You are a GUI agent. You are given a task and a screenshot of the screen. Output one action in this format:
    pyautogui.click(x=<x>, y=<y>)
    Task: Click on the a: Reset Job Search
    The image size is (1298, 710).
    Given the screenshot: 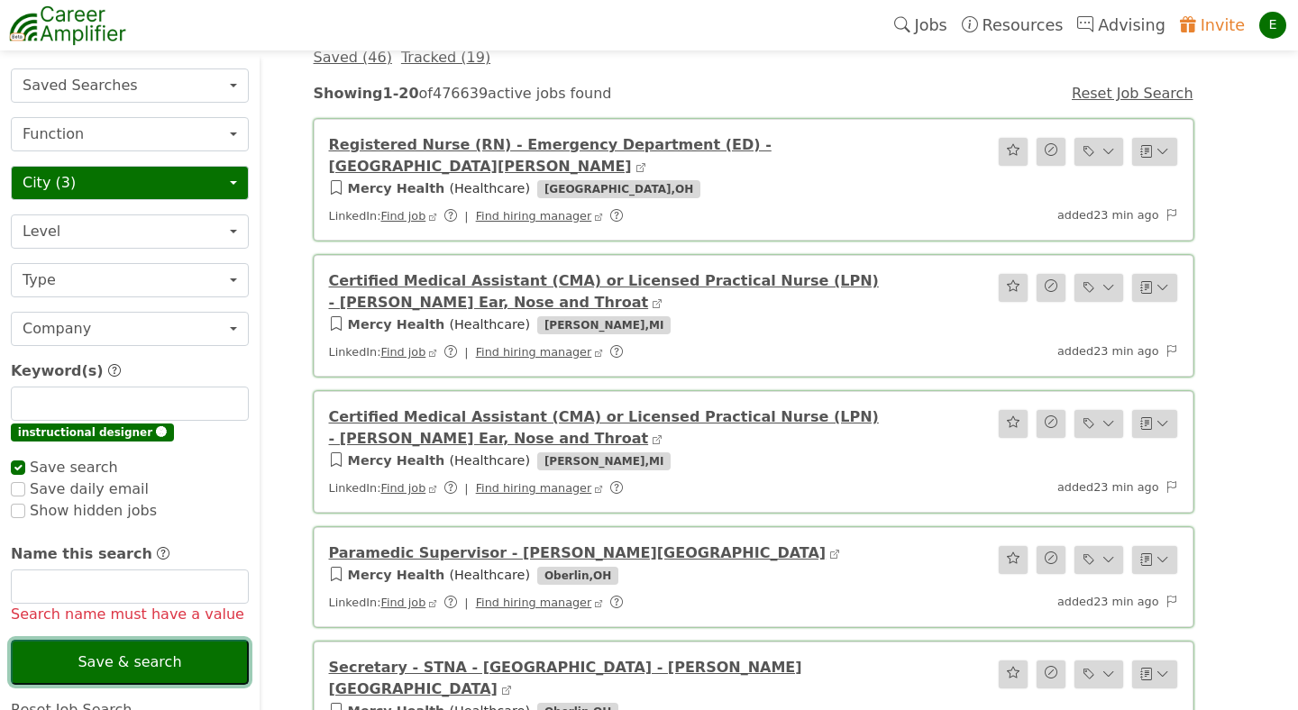 What is the action you would take?
    pyautogui.click(x=1132, y=93)
    